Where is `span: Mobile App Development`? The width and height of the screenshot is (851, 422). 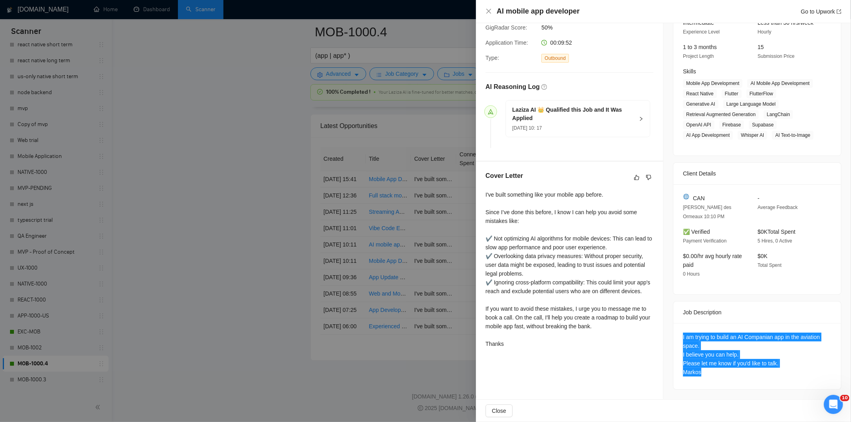
span: Mobile App Development is located at coordinates (713, 83).